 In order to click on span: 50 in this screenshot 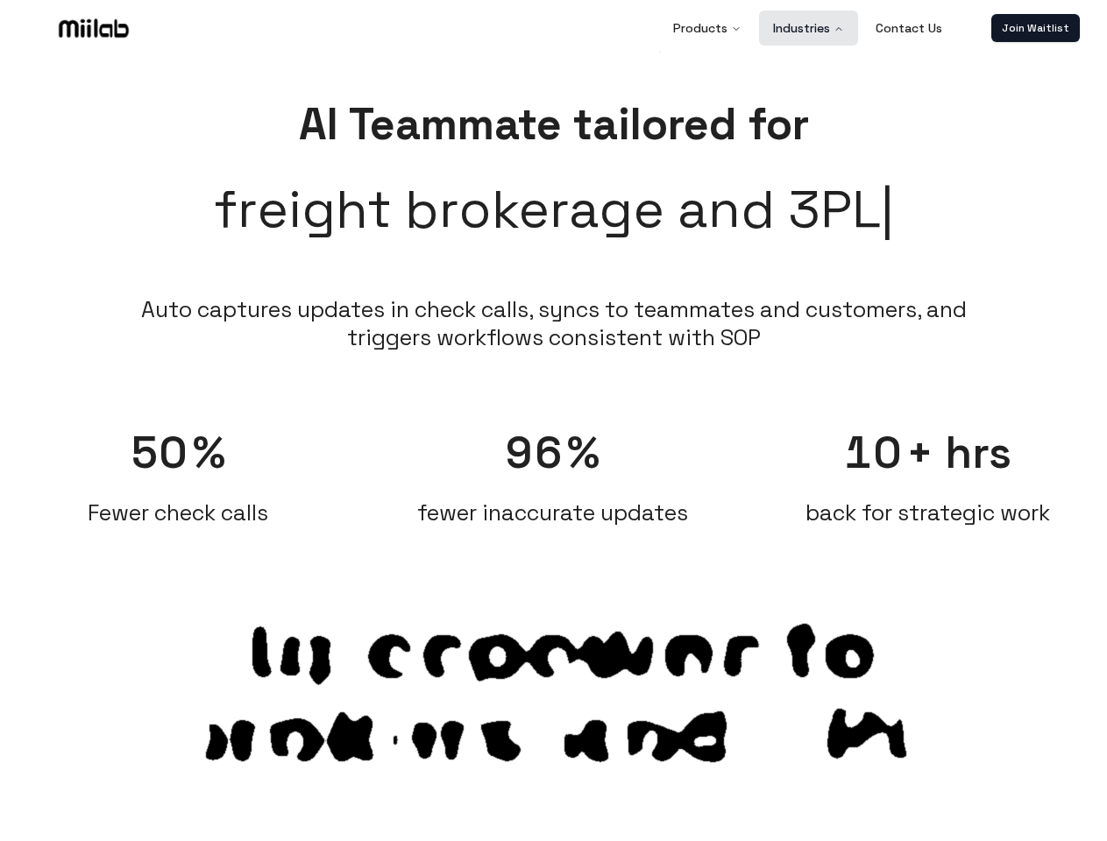, I will do `click(159, 453)`.